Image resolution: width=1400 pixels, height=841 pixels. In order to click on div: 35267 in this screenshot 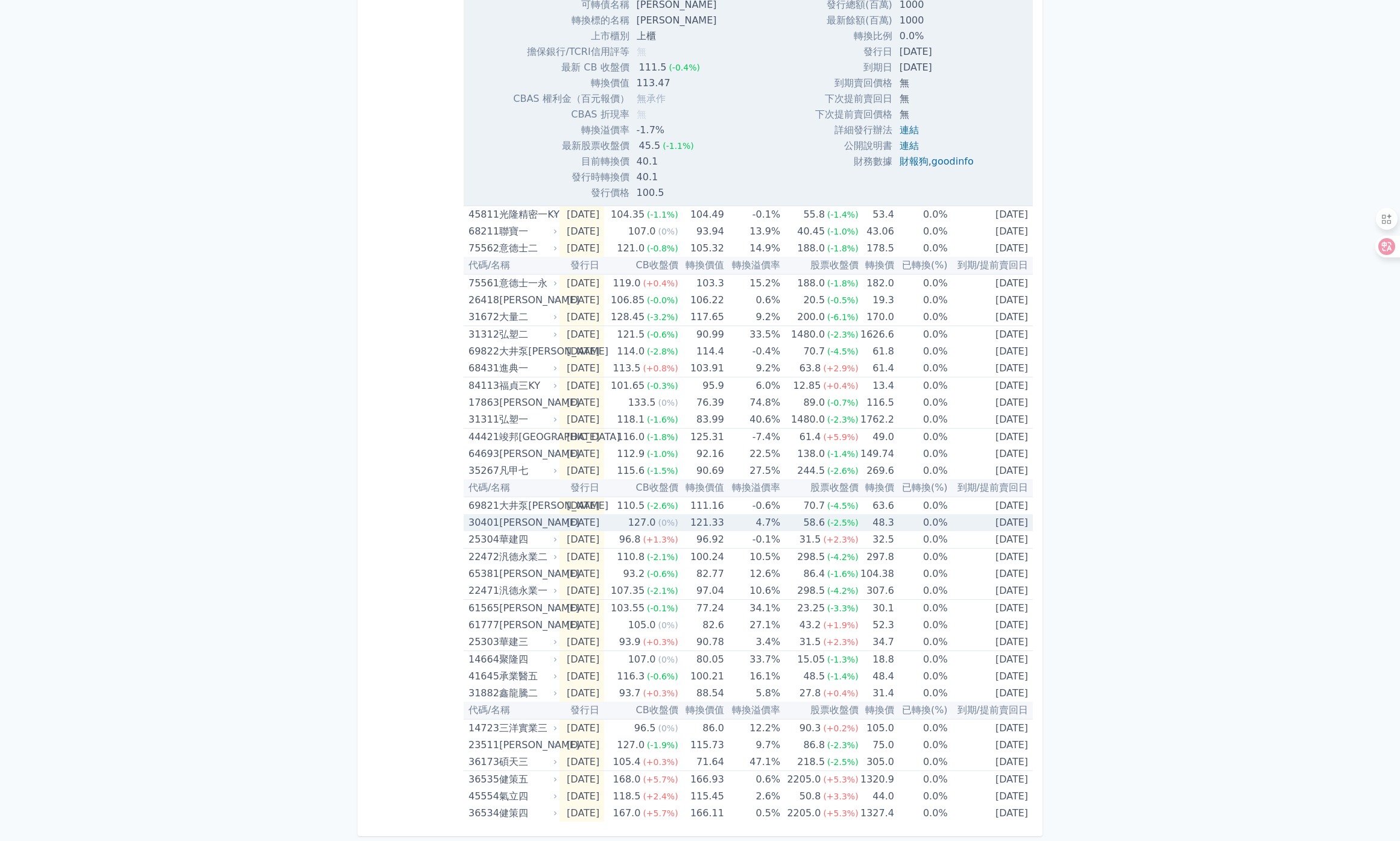, I will do `click(483, 471)`.